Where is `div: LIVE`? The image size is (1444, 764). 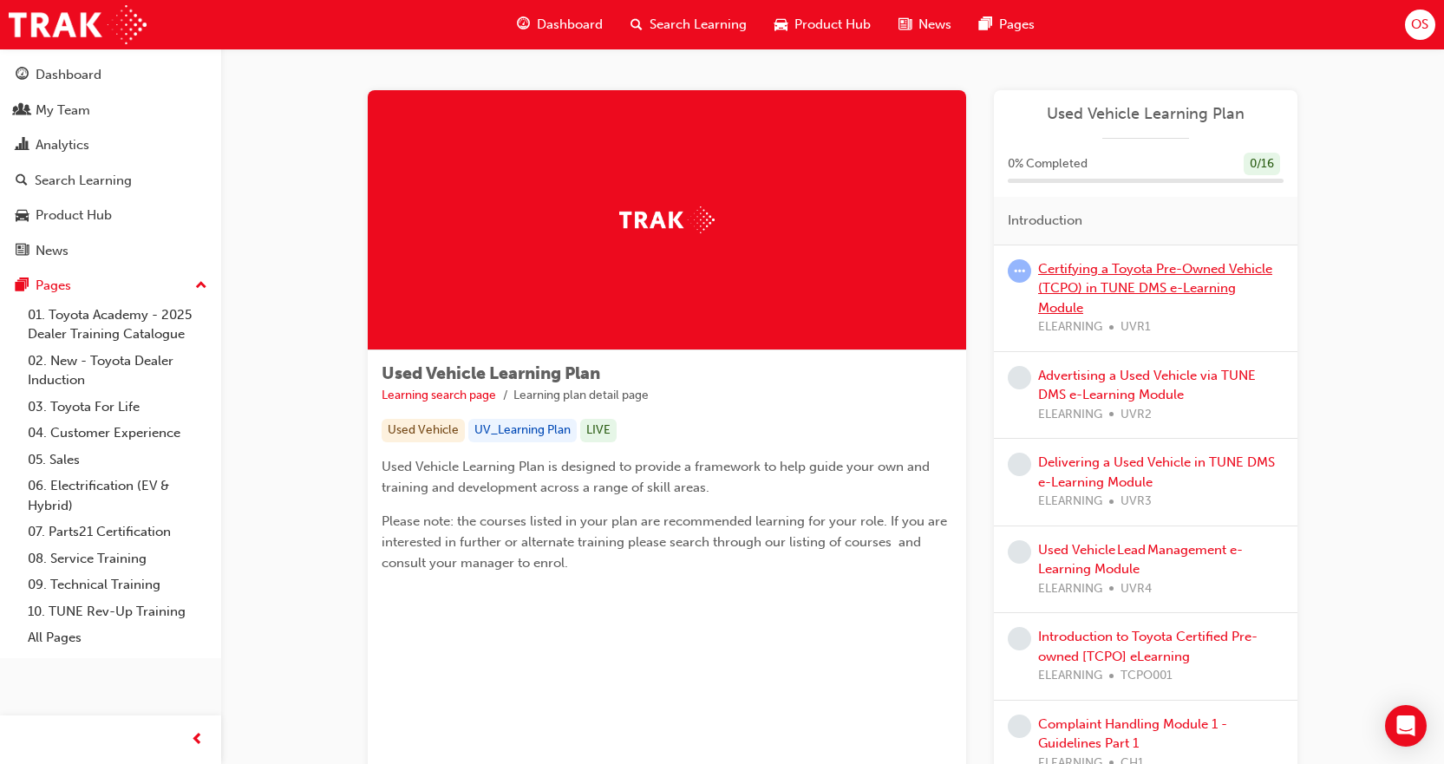
div: LIVE is located at coordinates (598, 430).